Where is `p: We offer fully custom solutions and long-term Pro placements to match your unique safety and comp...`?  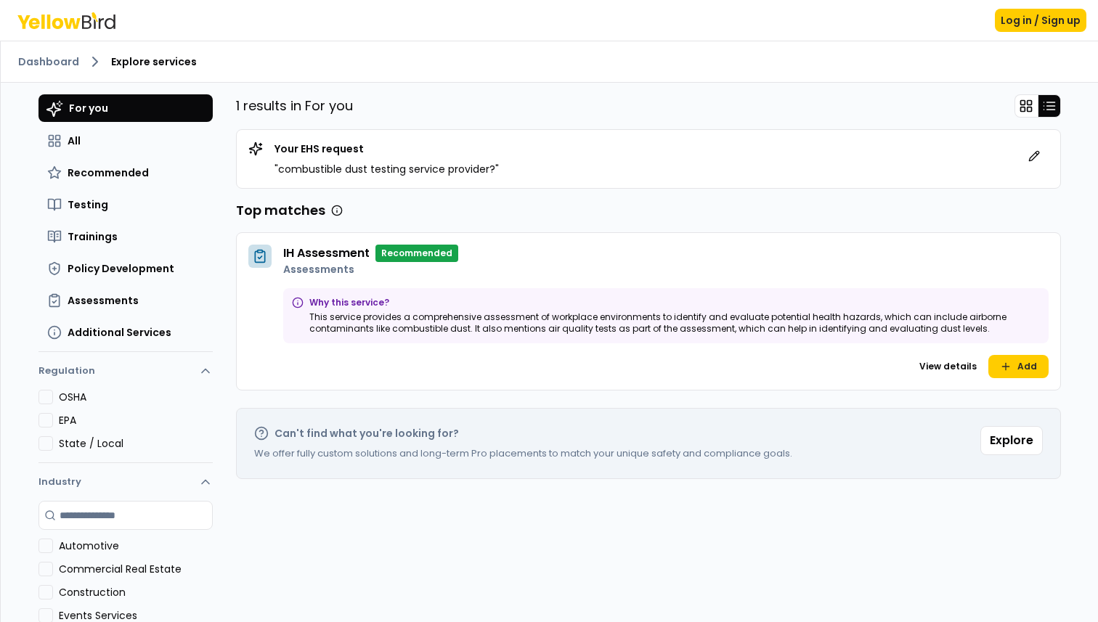
p: We offer fully custom solutions and long-term Pro placements to match your unique safety and comp... is located at coordinates (523, 454).